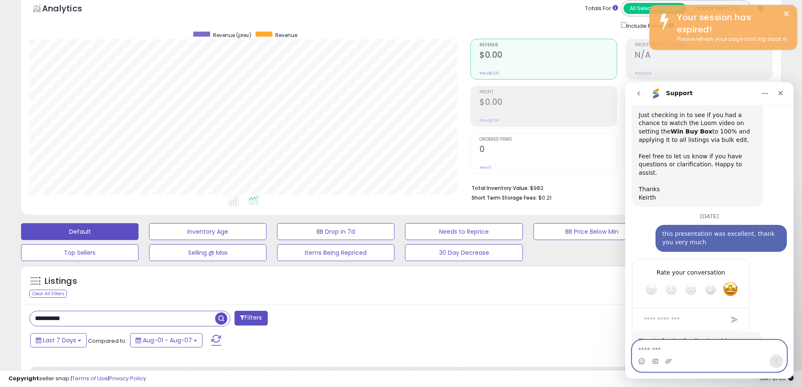 This screenshot has width=802, height=387. Describe the element at coordinates (592, 232) in the screenshot. I see `button: BB Price Below Min` at that location.